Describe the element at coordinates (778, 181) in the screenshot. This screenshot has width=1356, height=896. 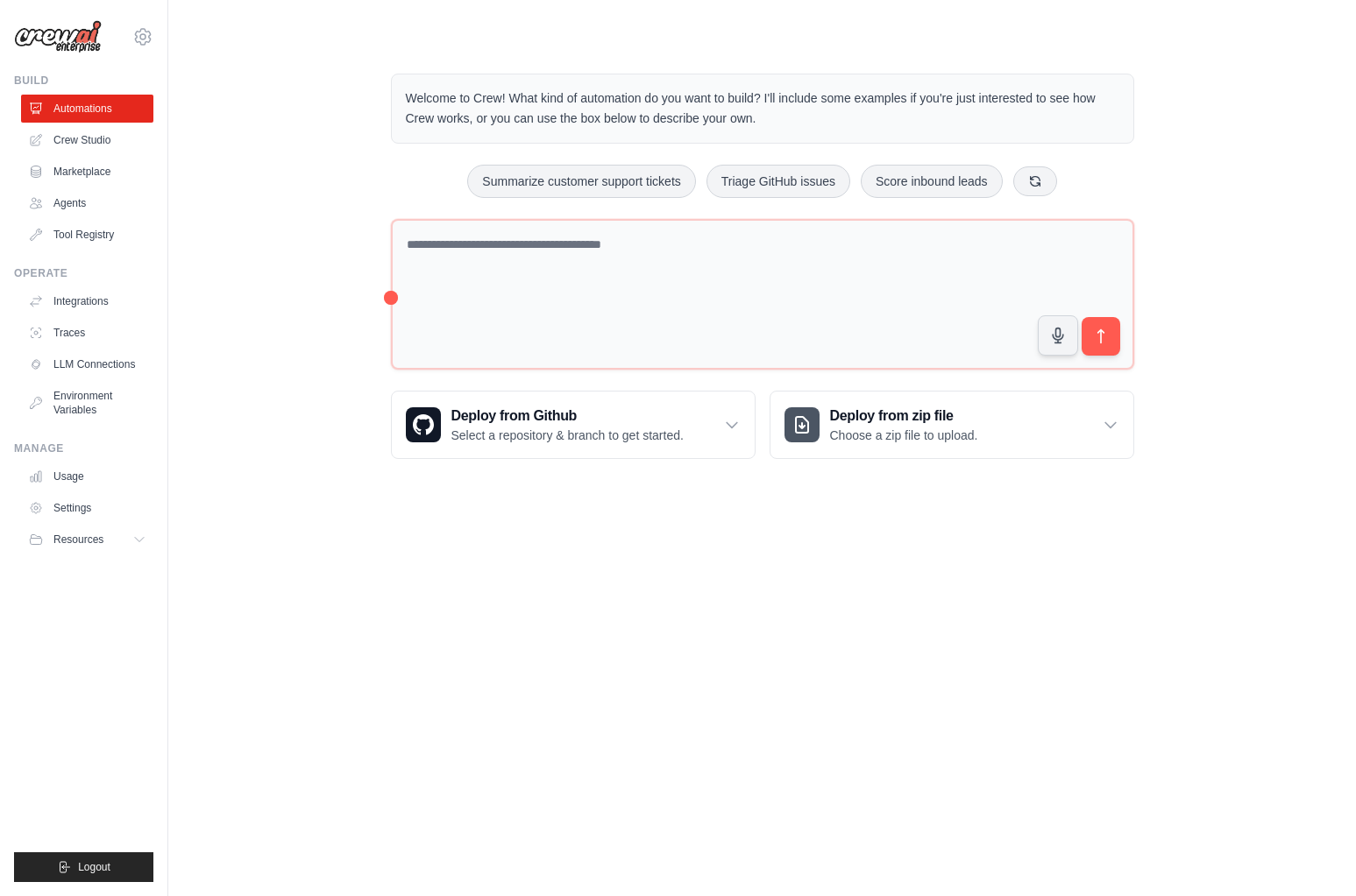
I see `button: Triage GitHub issues` at that location.